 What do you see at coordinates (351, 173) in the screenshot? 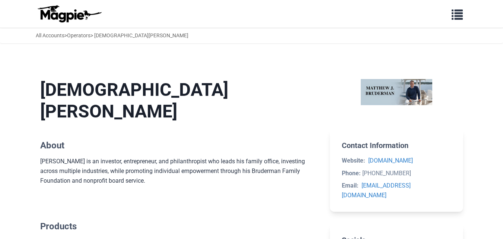
I see `strong: Phone:` at bounding box center [351, 173].